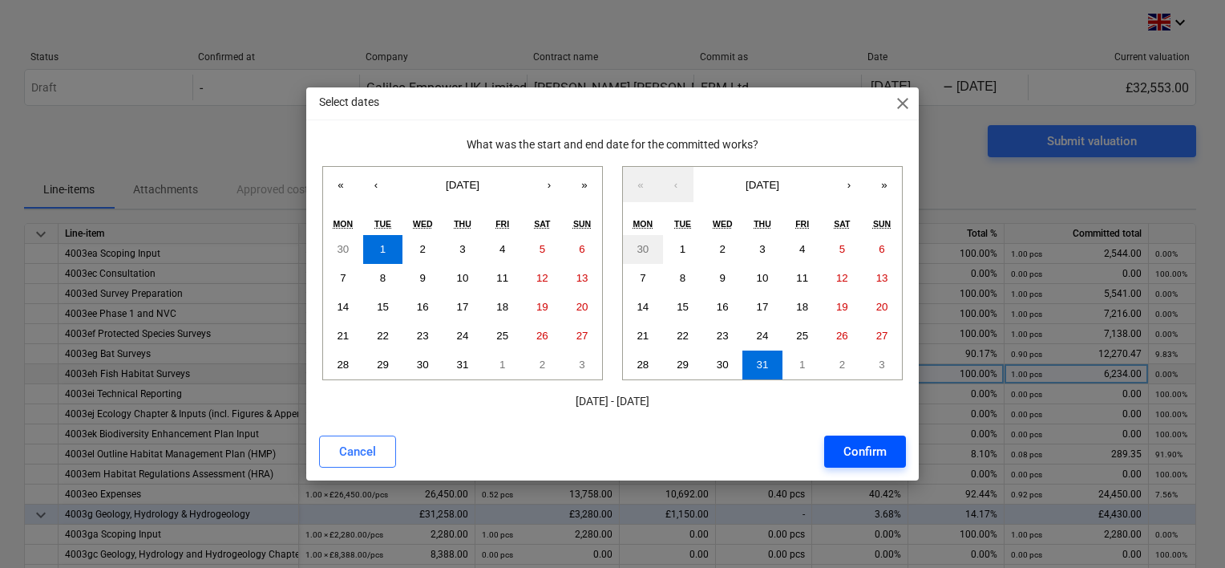 This screenshot has height=568, width=1225. Describe the element at coordinates (843, 365) in the screenshot. I see `button: August 2, 2025` at that location.